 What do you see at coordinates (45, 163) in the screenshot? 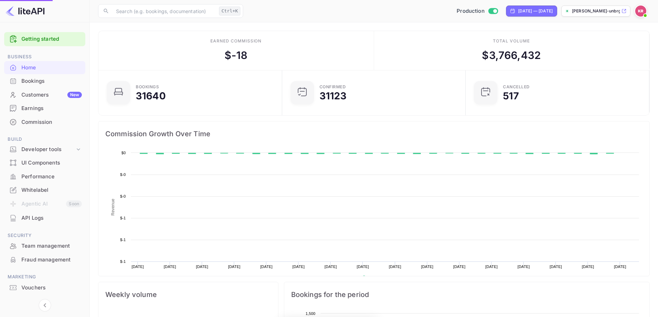
I see `a: UI Components` at bounding box center [45, 163].